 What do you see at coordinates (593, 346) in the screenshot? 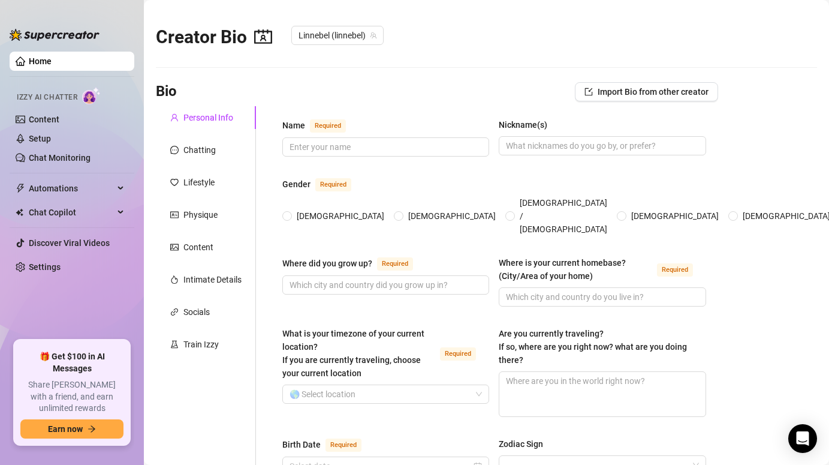
I see `span: Are you currently traveling? If so, where are you right now? what are you doing there?` at bounding box center [593, 346].